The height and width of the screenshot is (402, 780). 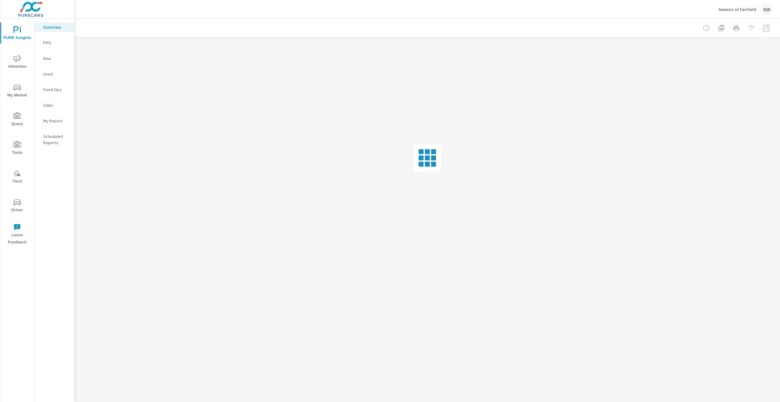 What do you see at coordinates (54, 140) in the screenshot?
I see `div: Scheduled Reports` at bounding box center [54, 140].